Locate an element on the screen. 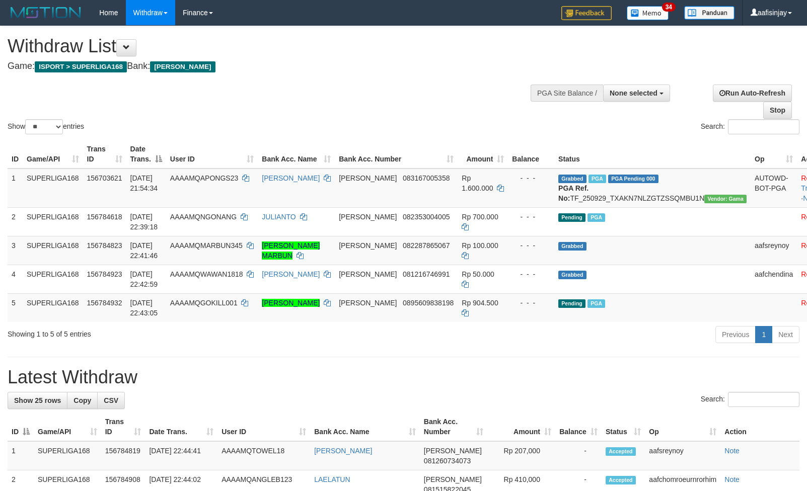 This screenshot has width=807, height=491. td: TF_250929_TXAKN7NLZGTZSSQMBU1N is located at coordinates (652, 188).